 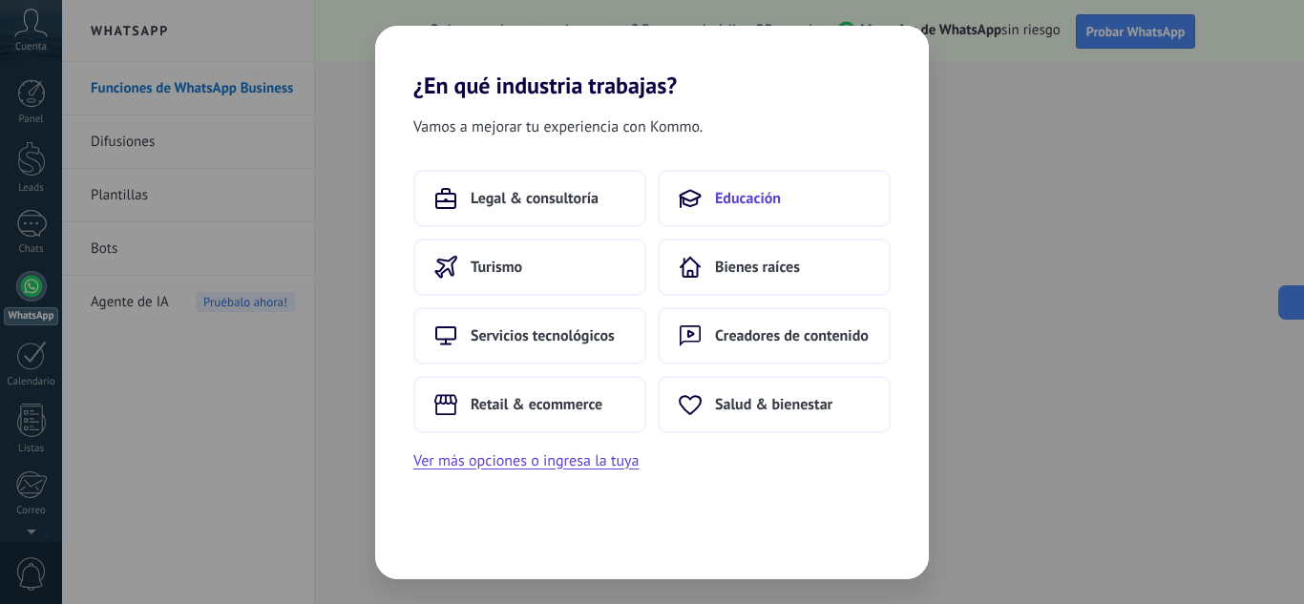 I want to click on span: Creadores de contenido, so click(x=791, y=336).